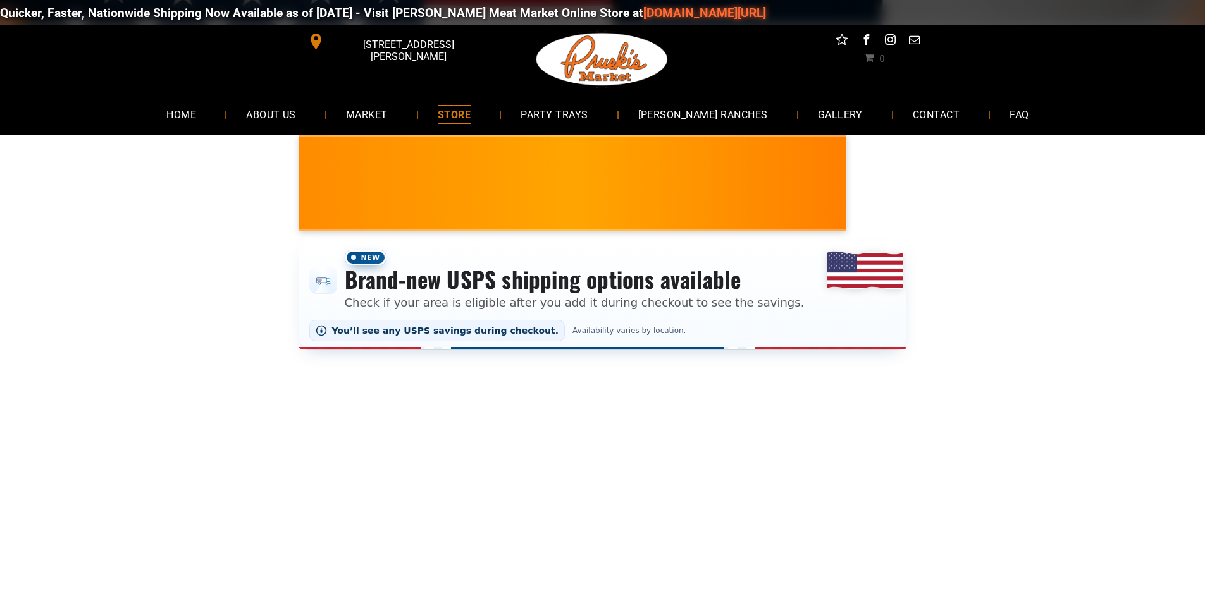 This screenshot has width=1205, height=603. I want to click on div: Shipping options announcement, so click(603, 295).